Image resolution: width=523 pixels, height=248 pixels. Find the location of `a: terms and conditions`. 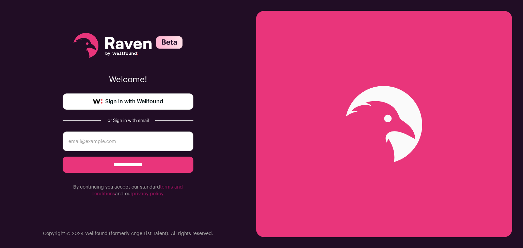

a: terms and conditions is located at coordinates (137, 191).